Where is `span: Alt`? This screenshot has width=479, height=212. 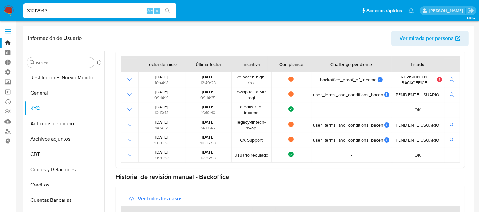 span: Alt is located at coordinates (150, 11).